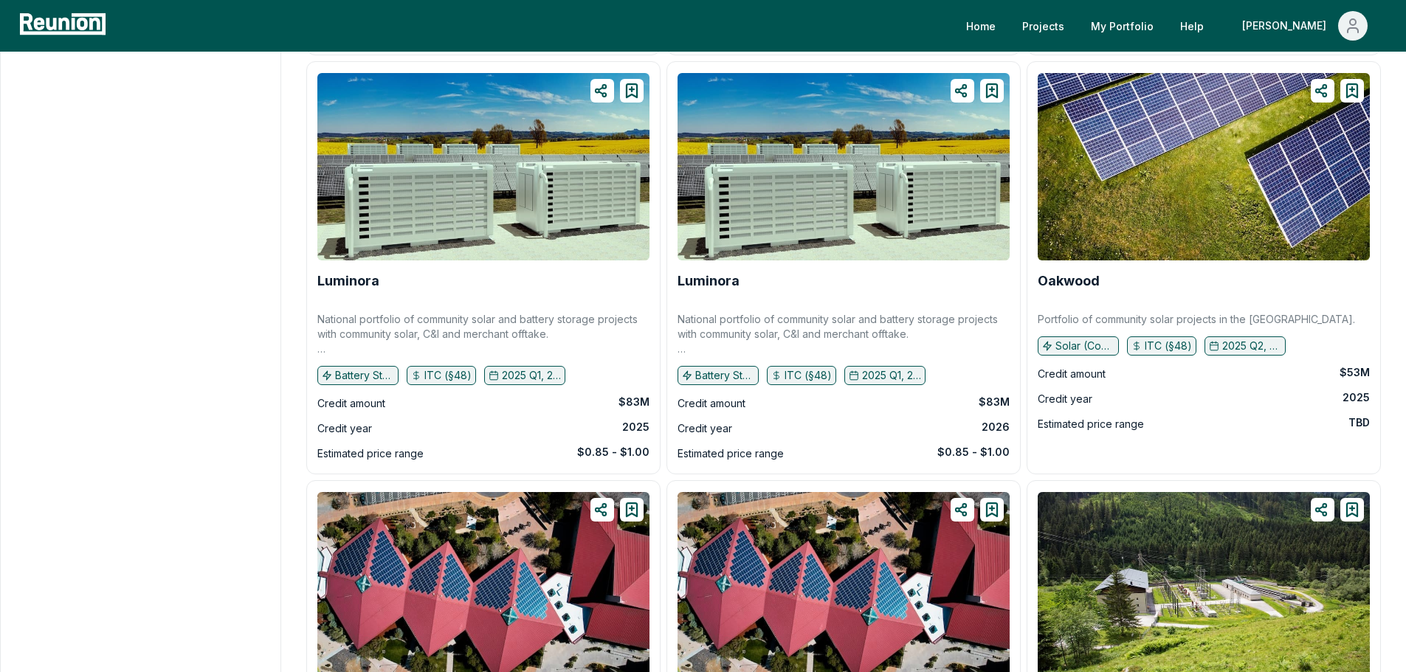 The width and height of the screenshot is (1406, 672). I want to click on button: Solar (Community), so click(1078, 346).